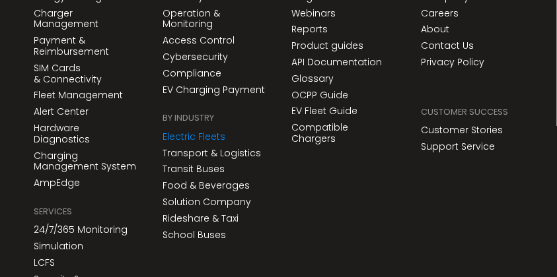  What do you see at coordinates (44, 263) in the screenshot?
I see `a: LCFS` at bounding box center [44, 263].